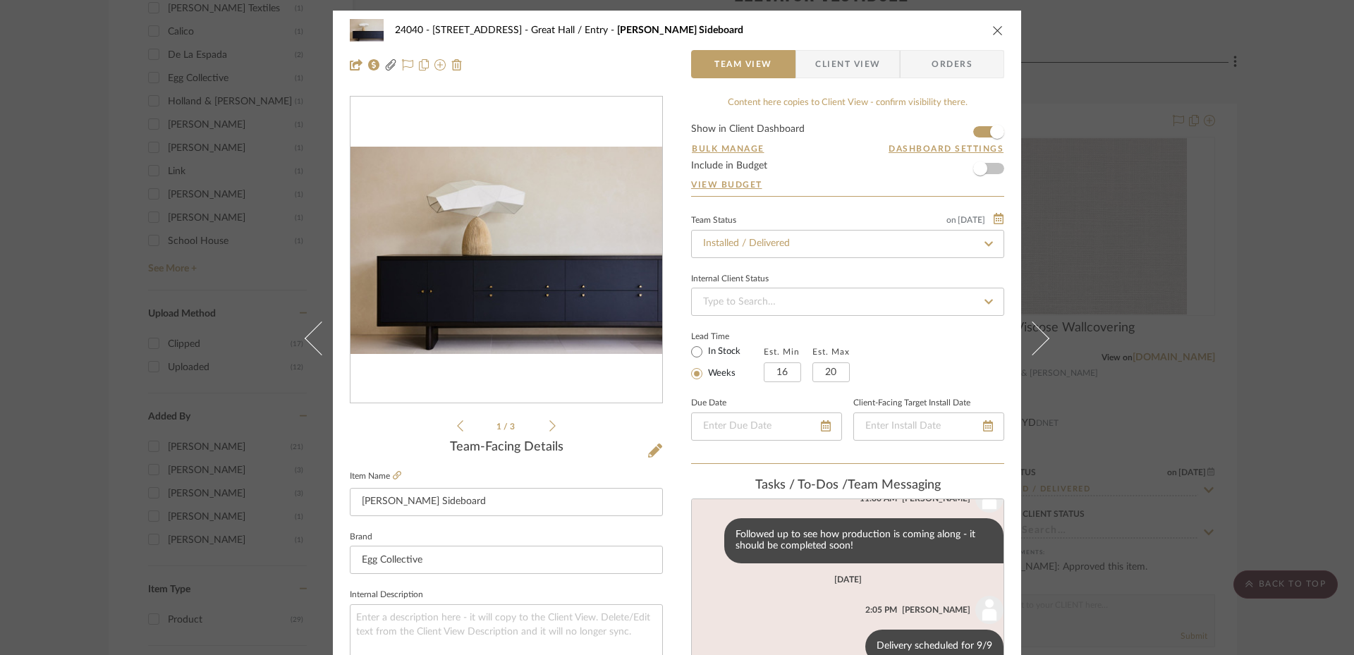 The width and height of the screenshot is (1354, 655). What do you see at coordinates (506, 448) in the screenshot?
I see `div: Team-Facing Details` at bounding box center [506, 448].